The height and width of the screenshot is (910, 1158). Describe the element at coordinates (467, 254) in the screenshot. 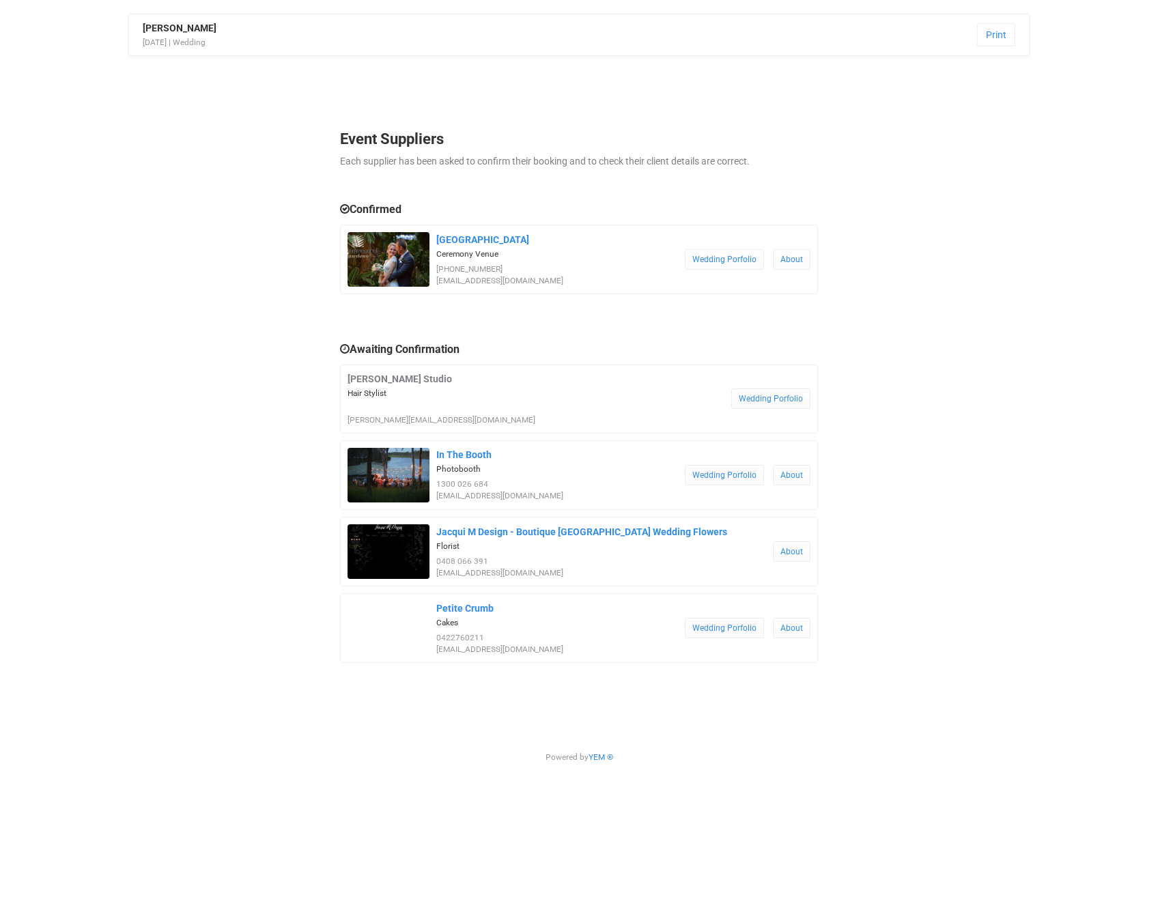

I see `small: Ceremony Venue` at that location.